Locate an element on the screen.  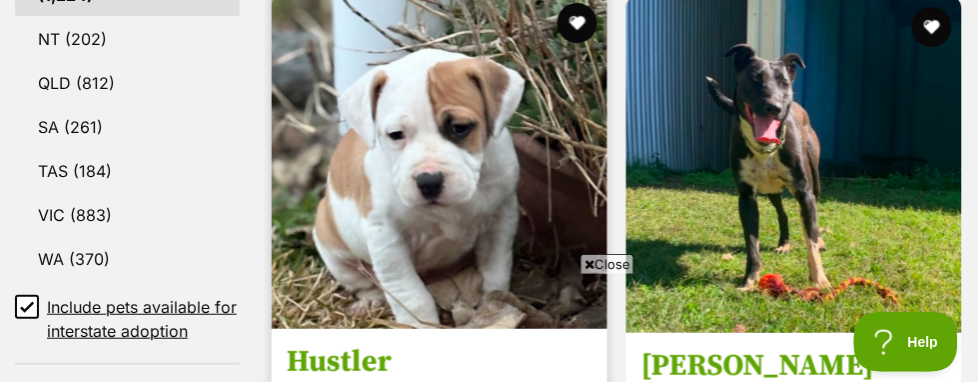
a: Include pets available for interstate adoption is located at coordinates (127, 319).